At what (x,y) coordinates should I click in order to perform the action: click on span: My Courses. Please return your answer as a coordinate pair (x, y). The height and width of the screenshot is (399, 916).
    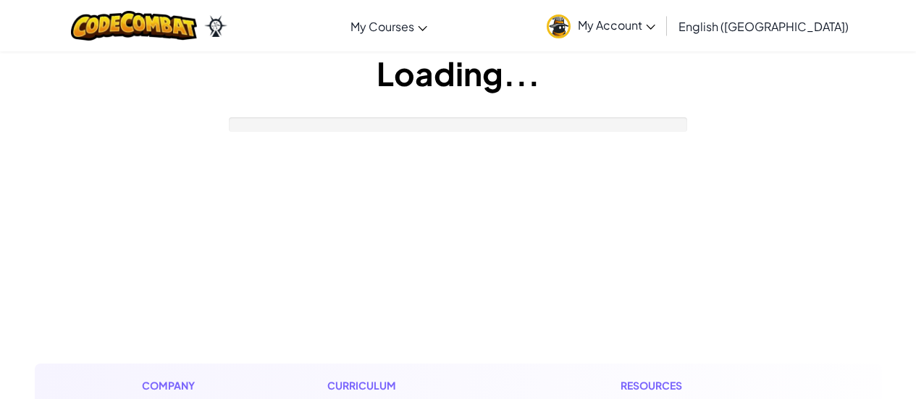
    Looking at the image, I should click on (382, 26).